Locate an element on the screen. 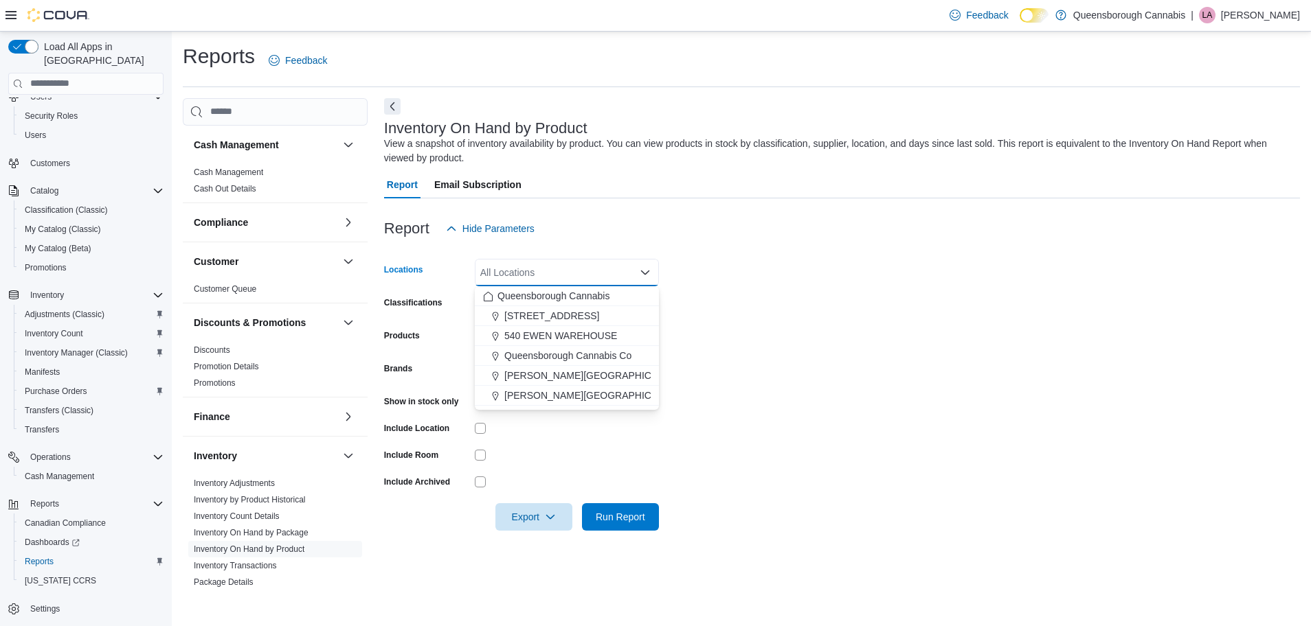 Image resolution: width=1311 pixels, height=626 pixels. a: Canadian Compliance is located at coordinates (65, 523).